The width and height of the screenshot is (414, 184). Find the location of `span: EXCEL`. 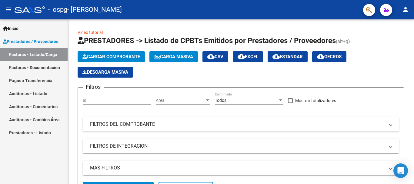

span: EXCEL is located at coordinates (248, 57).